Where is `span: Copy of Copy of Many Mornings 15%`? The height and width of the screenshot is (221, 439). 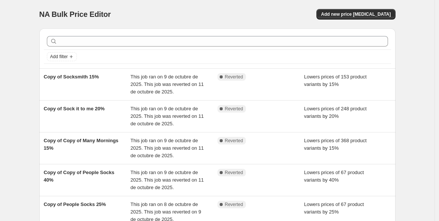
span: Copy of Copy of Many Mornings 15% is located at coordinates (81, 144).